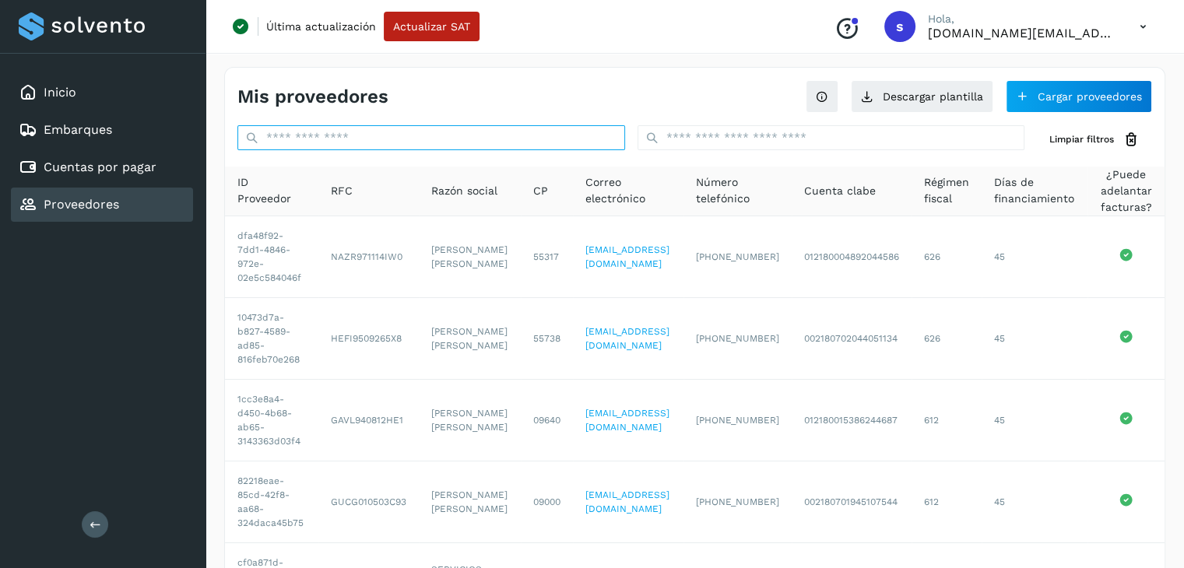  Describe the element at coordinates (100, 167) in the screenshot. I see `a: Cuentas por pagar` at that location.